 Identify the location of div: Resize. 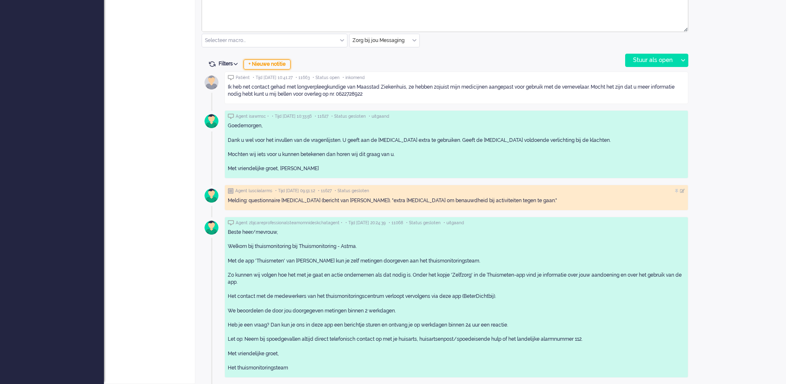
(684, 28).